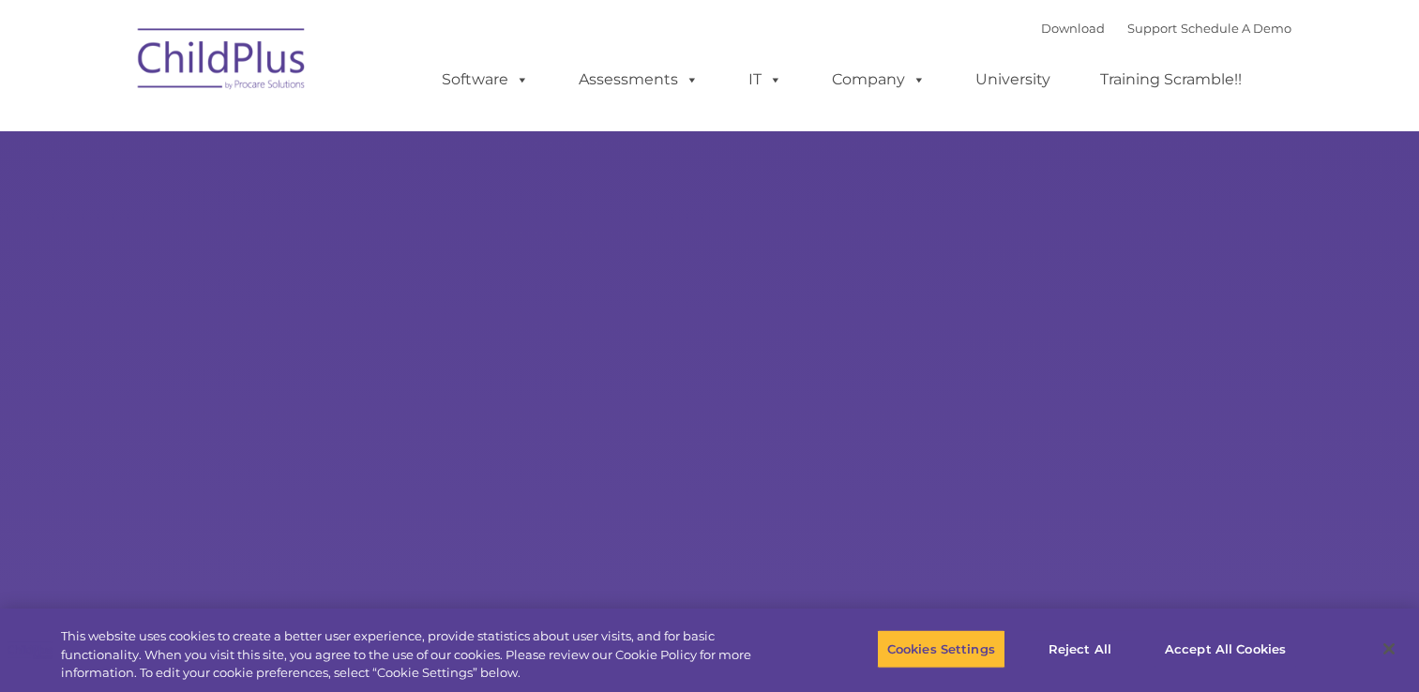  What do you see at coordinates (639, 80) in the screenshot?
I see `a: Assessments` at bounding box center [639, 80].